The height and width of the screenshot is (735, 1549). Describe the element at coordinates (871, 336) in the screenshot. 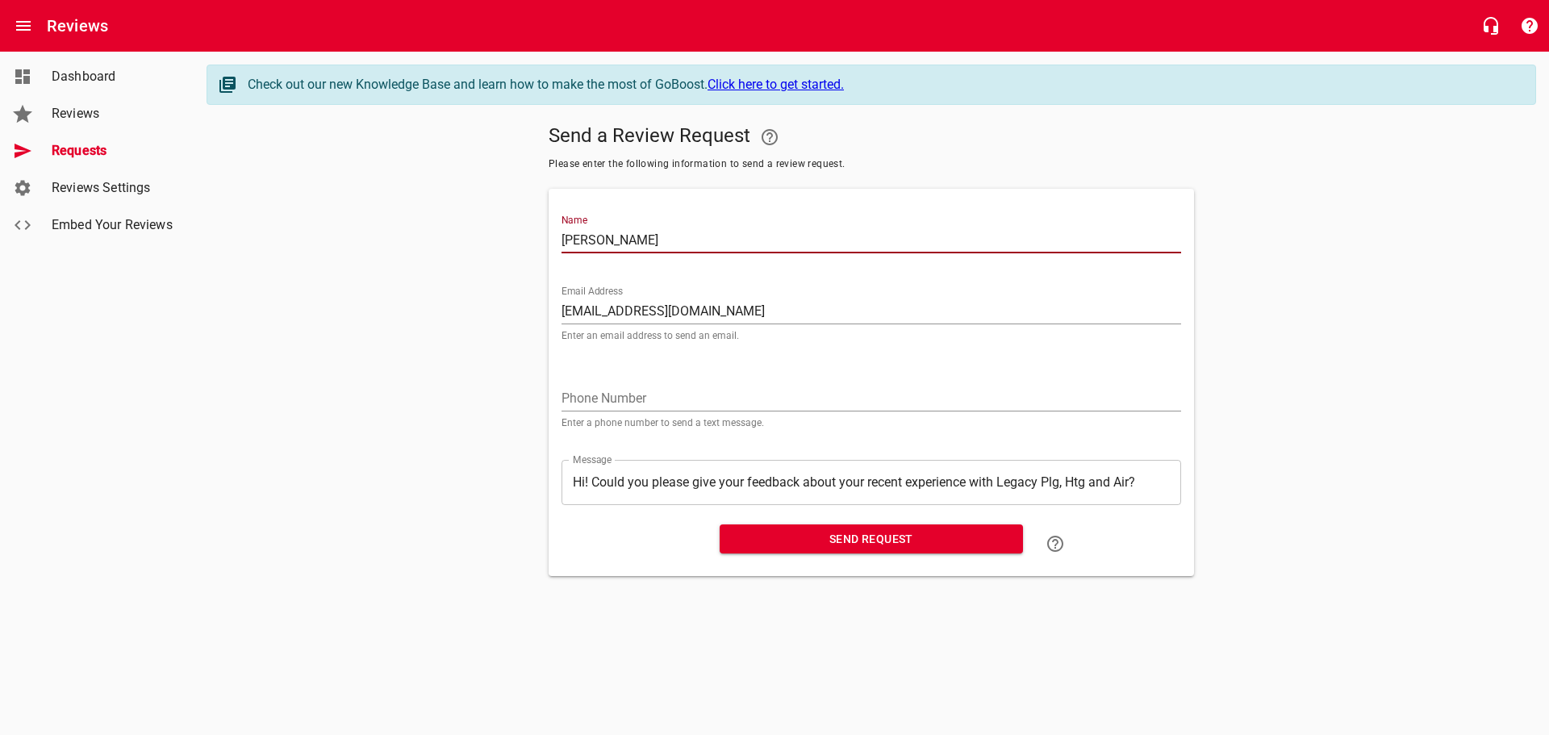

I see `p: Enter an email address to send an email.` at that location.